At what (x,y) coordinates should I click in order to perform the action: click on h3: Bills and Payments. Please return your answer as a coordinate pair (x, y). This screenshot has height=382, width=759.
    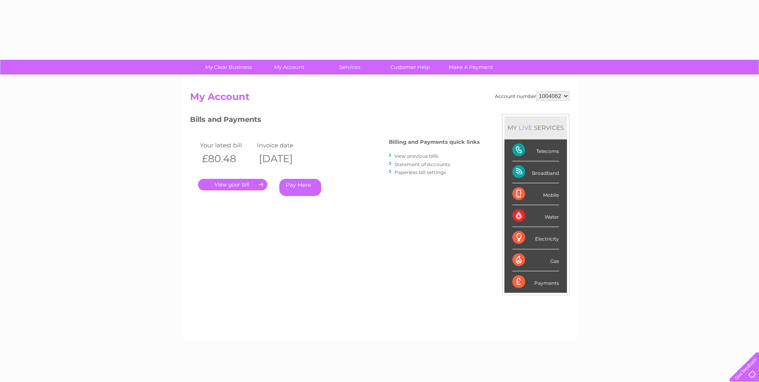
    Looking at the image, I should click on (335, 121).